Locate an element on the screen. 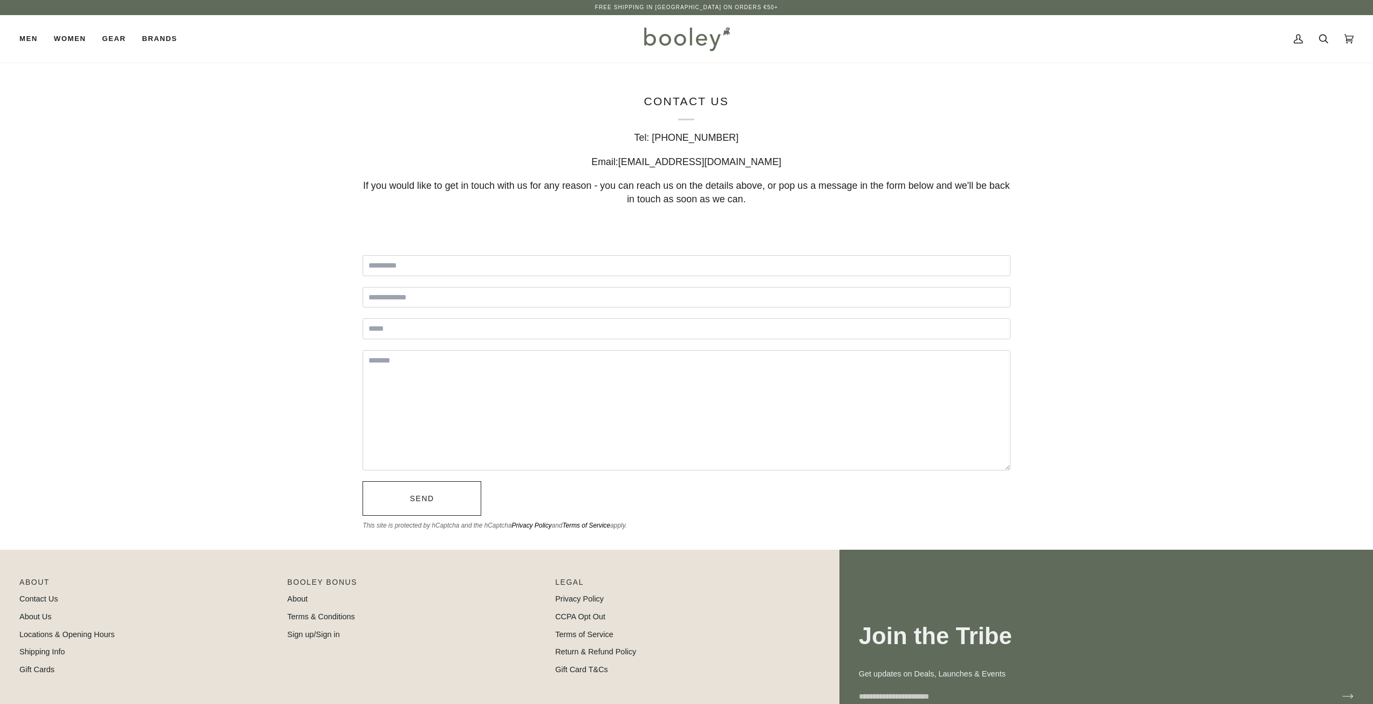  div: Brands is located at coordinates (159, 39).